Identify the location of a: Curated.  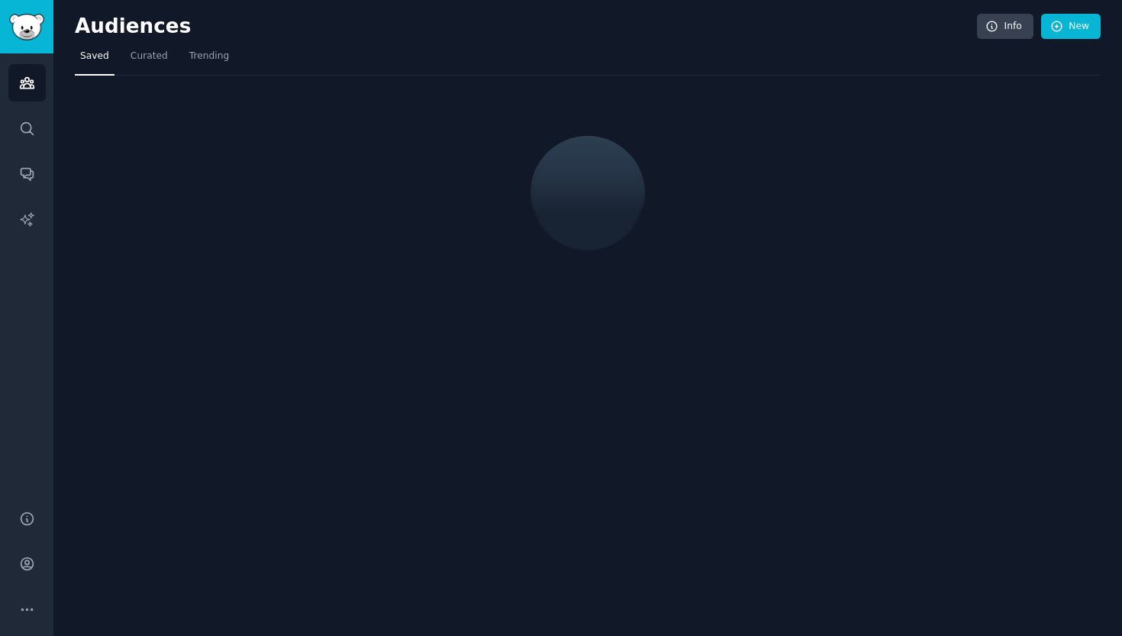
(149, 60).